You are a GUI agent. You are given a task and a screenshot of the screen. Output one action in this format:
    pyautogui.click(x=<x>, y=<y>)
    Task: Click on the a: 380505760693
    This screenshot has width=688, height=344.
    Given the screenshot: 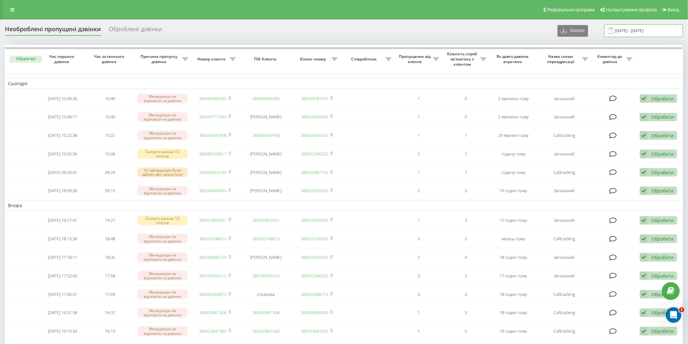 What is the action you would take?
    pyautogui.click(x=315, y=239)
    